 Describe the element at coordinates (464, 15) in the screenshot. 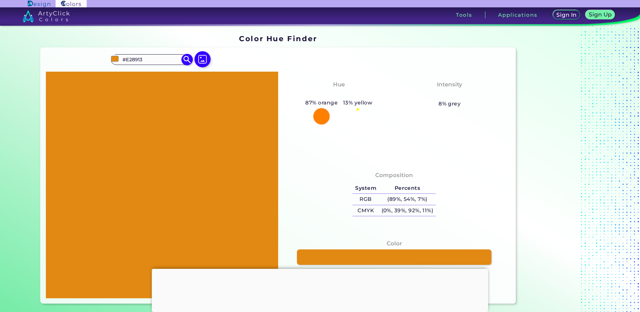

I see `h3: Tools` at that location.